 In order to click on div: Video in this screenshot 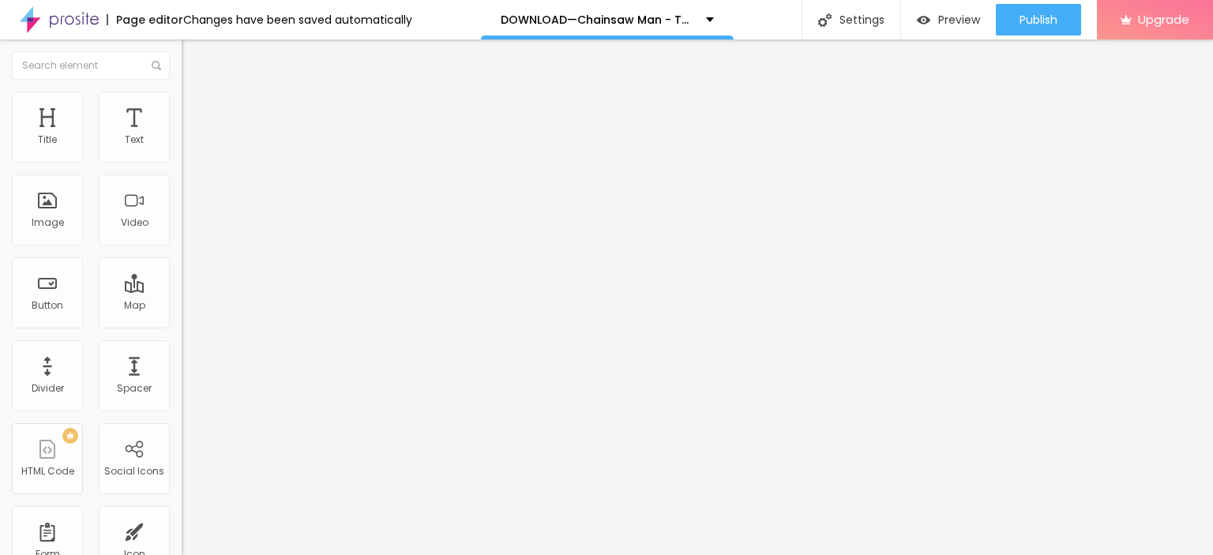, I will do `click(134, 223)`.